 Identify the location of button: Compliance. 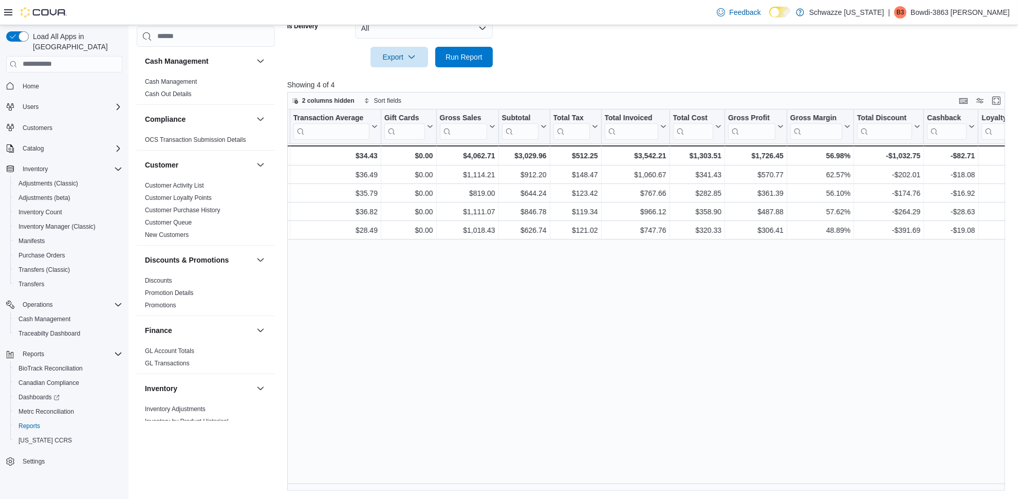
(198, 119).